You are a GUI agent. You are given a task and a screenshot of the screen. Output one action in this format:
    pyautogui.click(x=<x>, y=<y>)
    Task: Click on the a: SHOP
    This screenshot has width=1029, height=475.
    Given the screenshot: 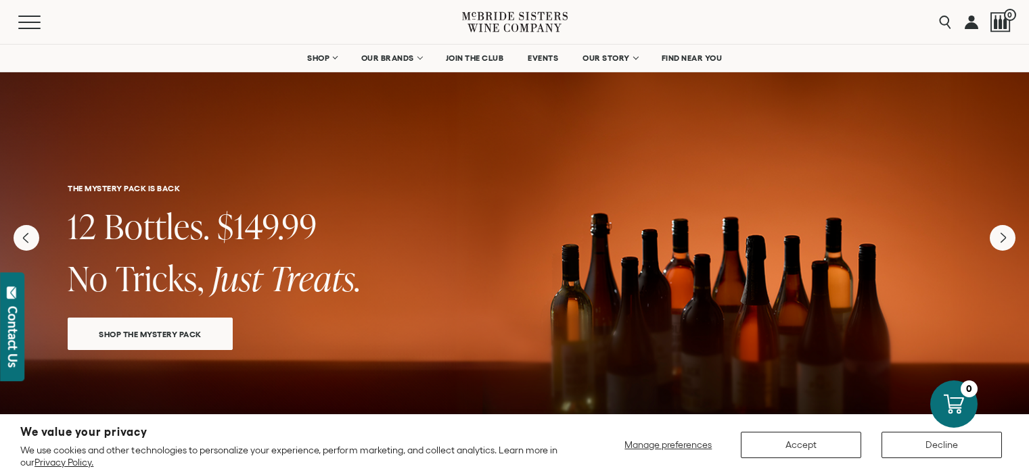 What is the action you would take?
    pyautogui.click(x=322, y=58)
    